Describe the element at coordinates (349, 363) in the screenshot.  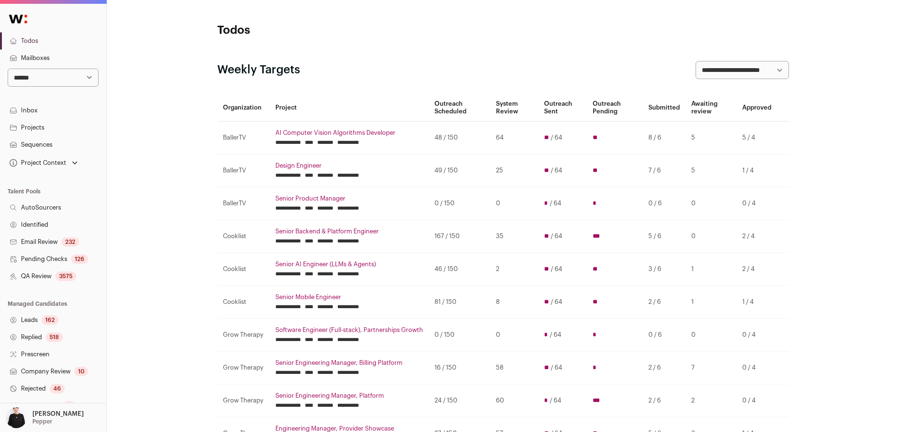
I see `a: Senior Engineering Manager, Billing Platform` at that location.